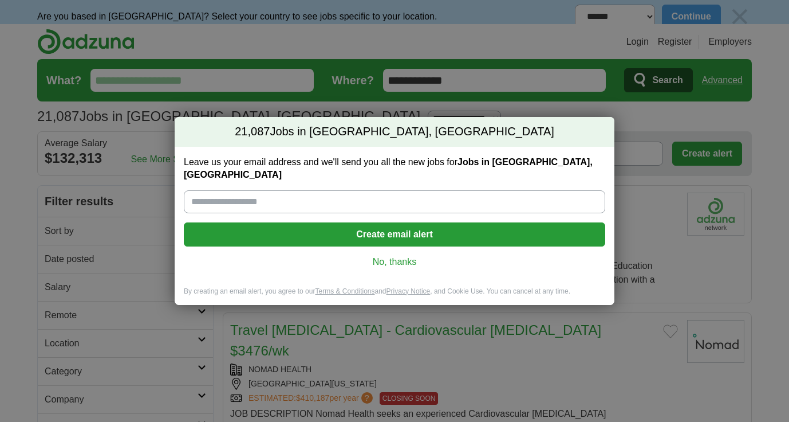 This screenshot has width=789, height=422. What do you see at coordinates (345, 291) in the screenshot?
I see `a: Terms & Conditions` at bounding box center [345, 291].